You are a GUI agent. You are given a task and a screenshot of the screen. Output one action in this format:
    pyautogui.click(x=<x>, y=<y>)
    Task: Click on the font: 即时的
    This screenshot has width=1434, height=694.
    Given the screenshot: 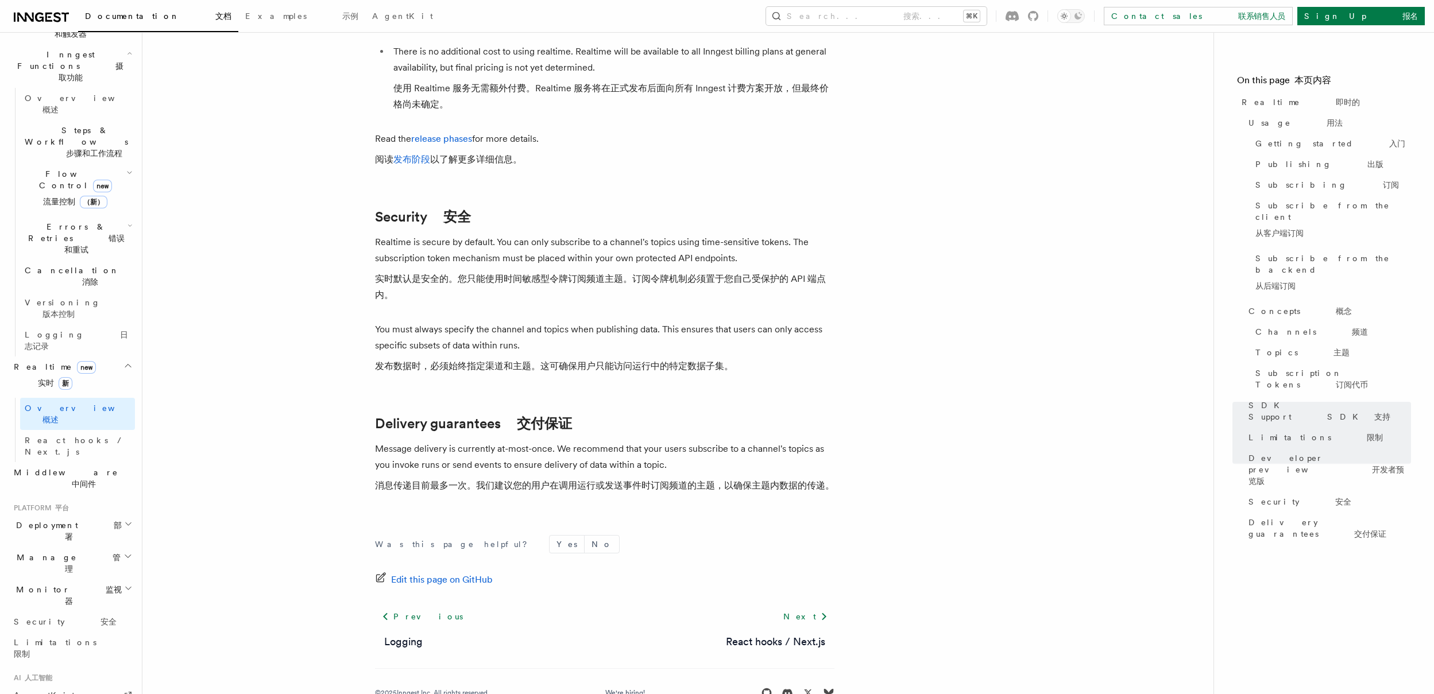 What is the action you would take?
    pyautogui.click(x=1347, y=102)
    